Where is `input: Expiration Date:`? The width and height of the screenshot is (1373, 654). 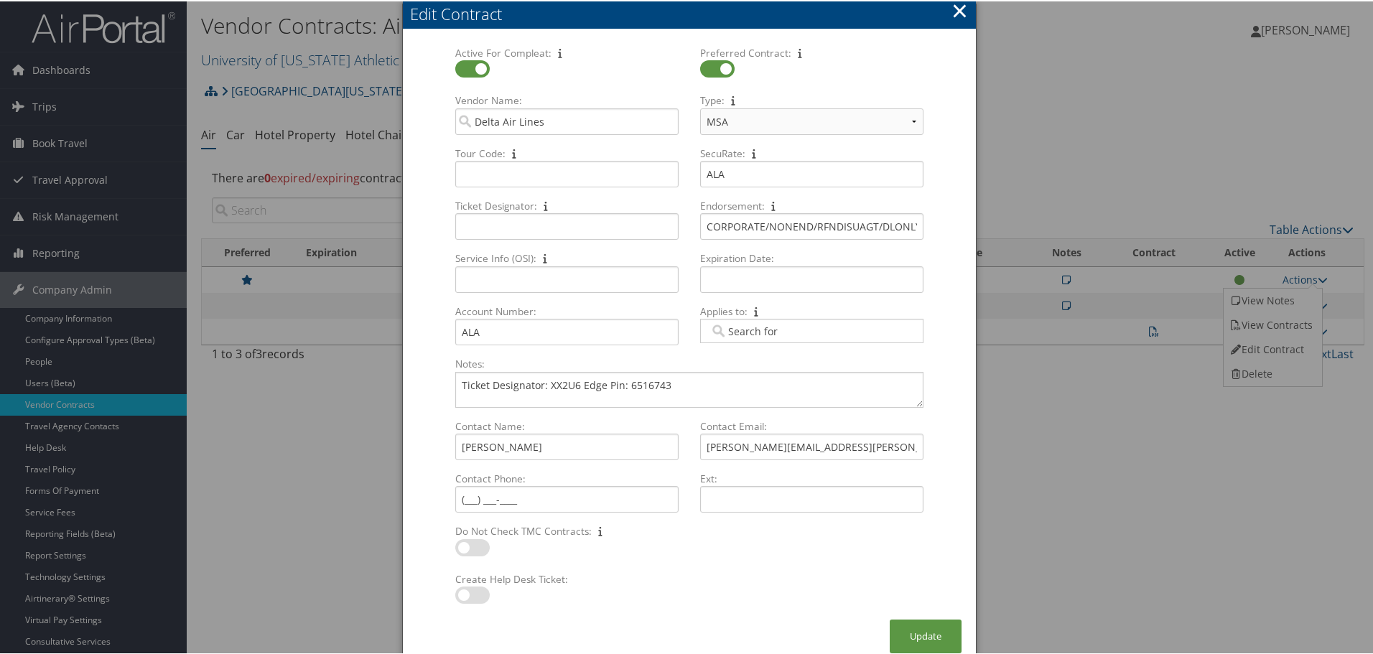
input: Expiration Date: is located at coordinates (811, 278).